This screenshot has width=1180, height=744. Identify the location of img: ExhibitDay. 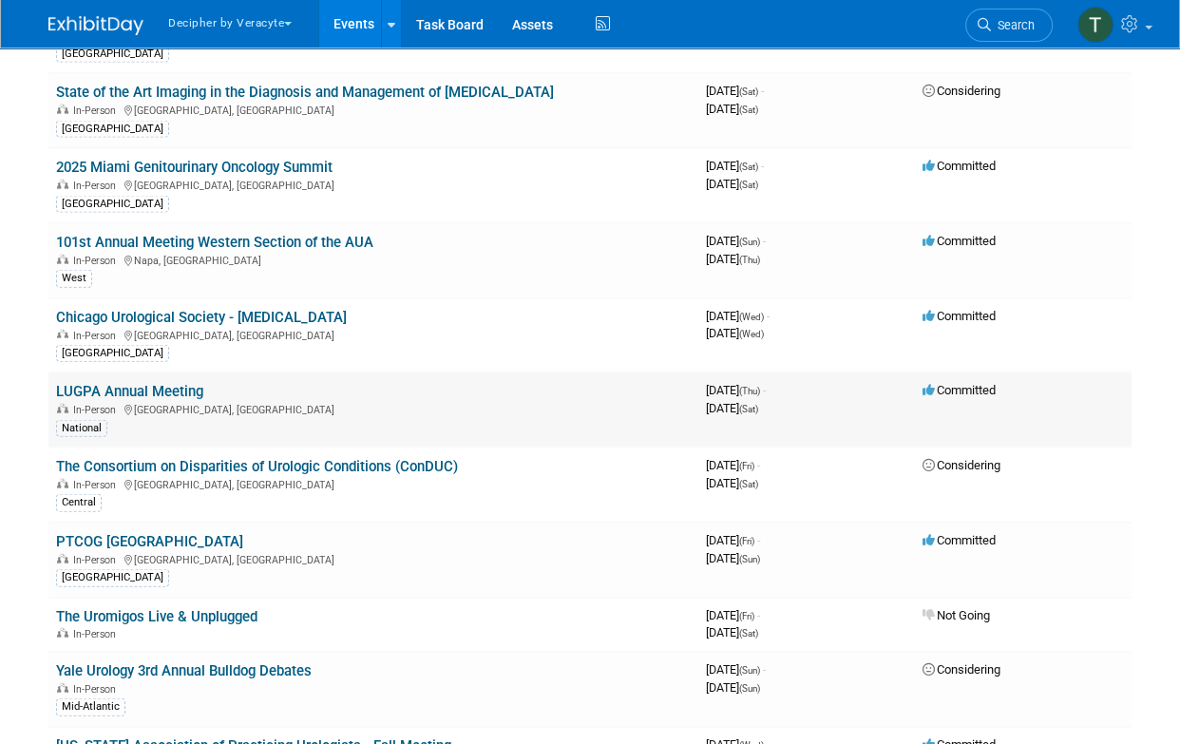
(96, 26).